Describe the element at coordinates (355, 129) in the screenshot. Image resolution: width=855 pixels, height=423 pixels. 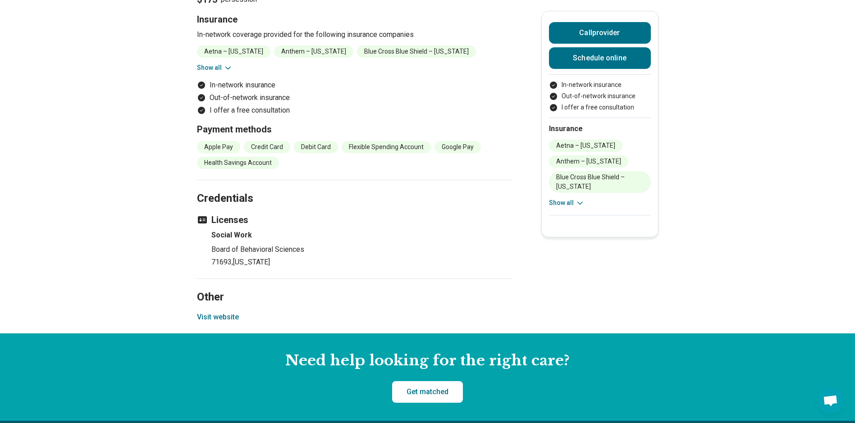
I see `h3: Payment methods` at that location.